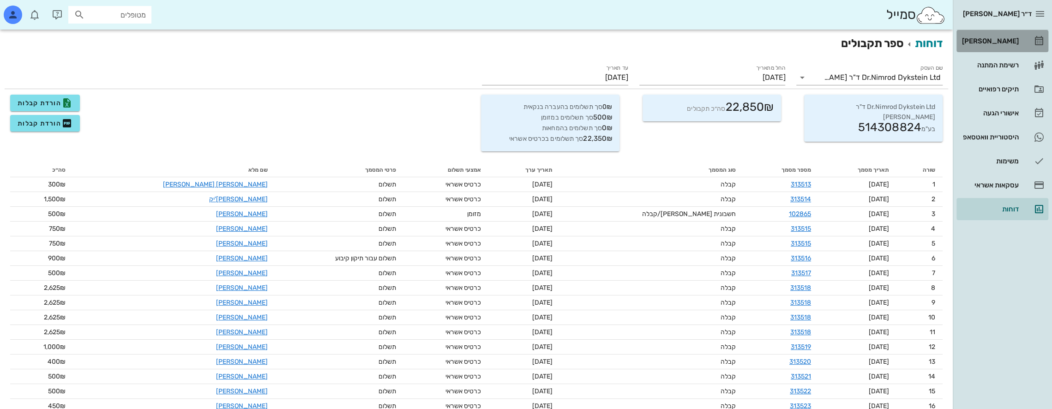  Describe the element at coordinates (874, 170) in the screenshot. I see `span: תאריך מסמך` at that location.